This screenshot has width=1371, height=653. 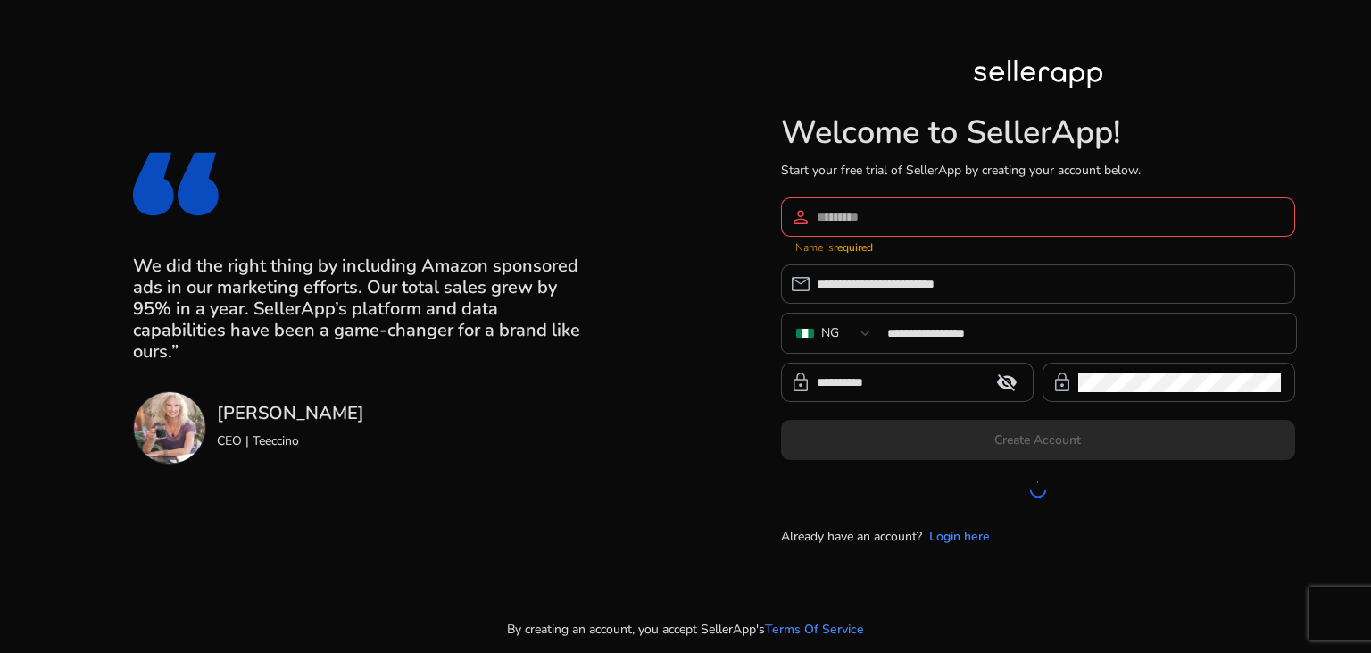 What do you see at coordinates (814, 629) in the screenshot?
I see `a: Terms Of Service` at bounding box center [814, 629].